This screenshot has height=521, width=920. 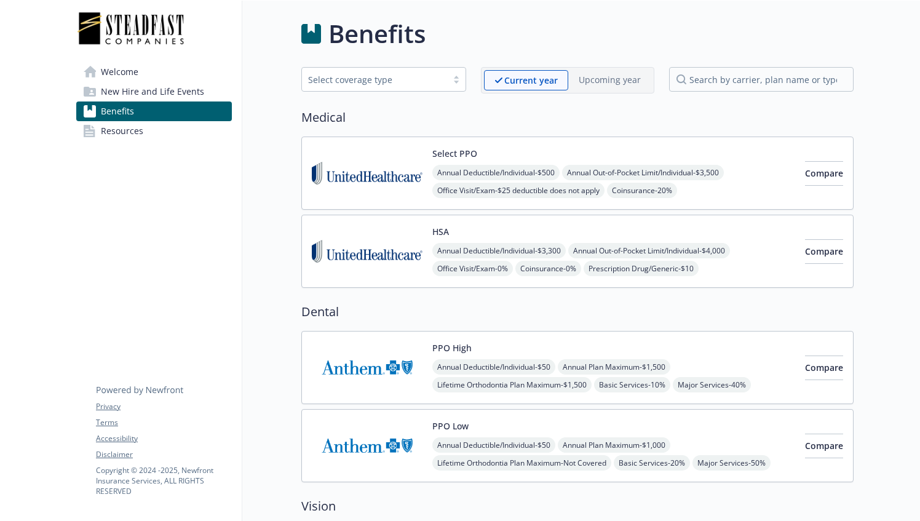 What do you see at coordinates (454, 153) in the screenshot?
I see `button: Select PPO` at bounding box center [454, 153].